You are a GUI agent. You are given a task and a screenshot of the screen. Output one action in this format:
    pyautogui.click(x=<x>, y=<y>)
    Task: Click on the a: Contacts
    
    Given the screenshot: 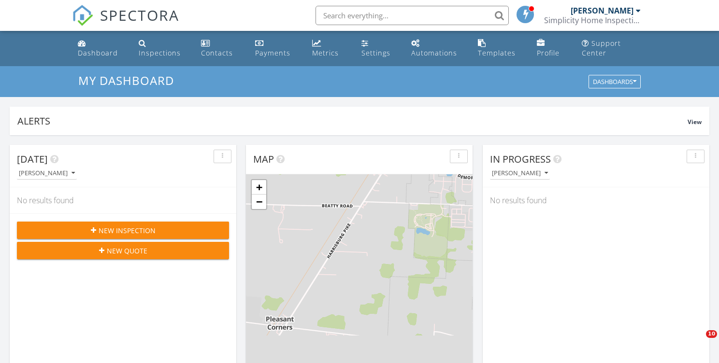 What is the action you would take?
    pyautogui.click(x=220, y=48)
    